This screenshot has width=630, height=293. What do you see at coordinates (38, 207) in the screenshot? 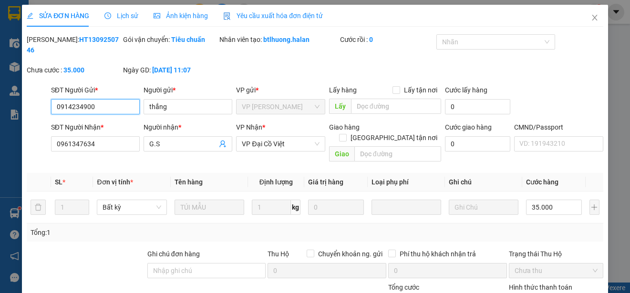
I see `button: delete` at bounding box center [38, 207].